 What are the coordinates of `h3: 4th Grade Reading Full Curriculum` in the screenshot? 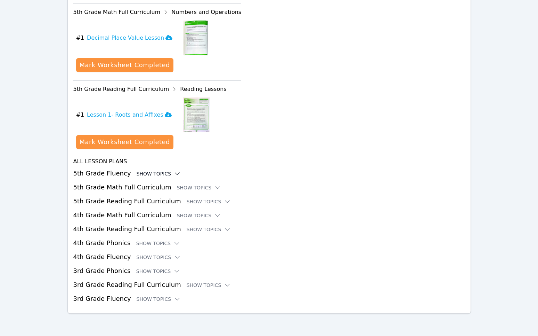 It's located at (269, 229).